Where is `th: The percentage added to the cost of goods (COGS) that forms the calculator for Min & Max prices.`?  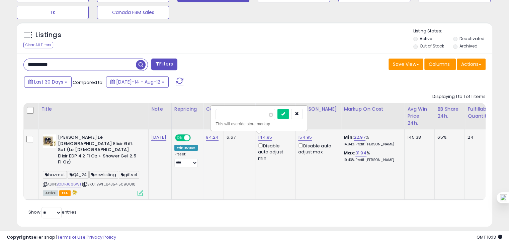
th: The percentage added to the cost of goods (COGS) that forms the calculator for Min & Max prices. is located at coordinates (373, 116).